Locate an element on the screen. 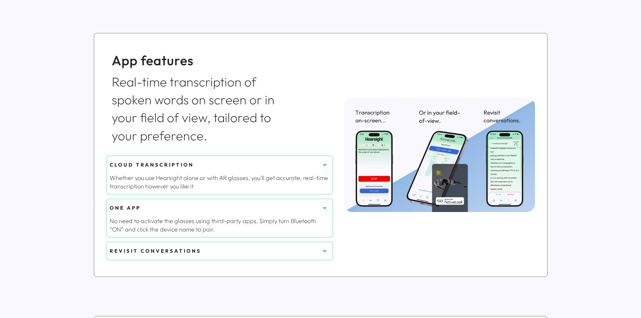  div: ONE APP is located at coordinates (215, 208).